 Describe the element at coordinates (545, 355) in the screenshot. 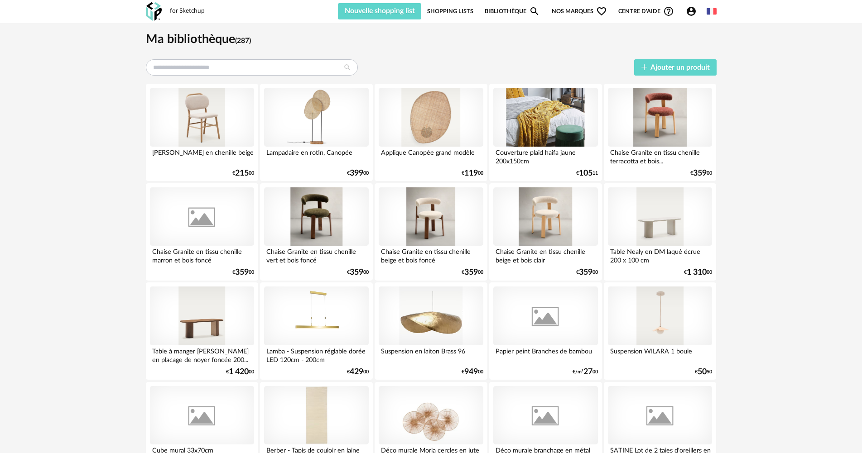

I see `div: Papier peint Branches de bambou` at that location.